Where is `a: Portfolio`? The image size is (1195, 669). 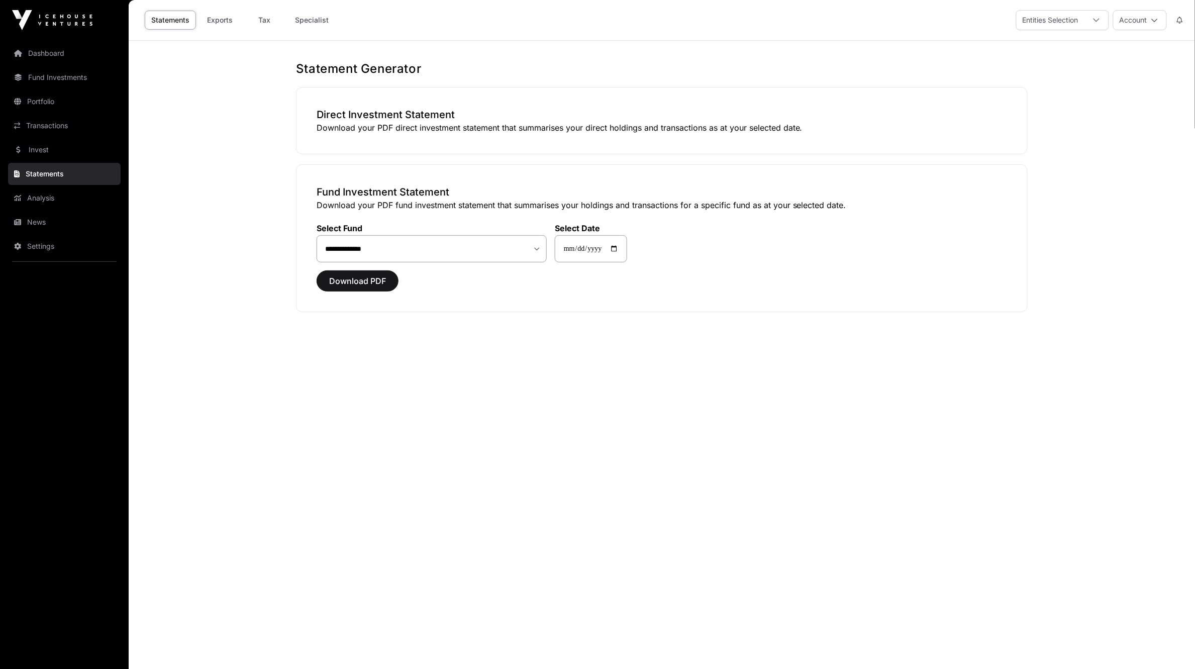 a: Portfolio is located at coordinates (64, 101).